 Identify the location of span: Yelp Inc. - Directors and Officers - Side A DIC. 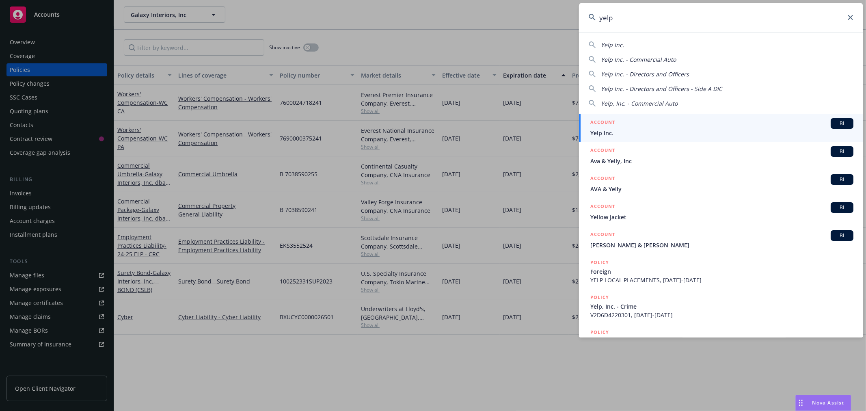
(662, 89).